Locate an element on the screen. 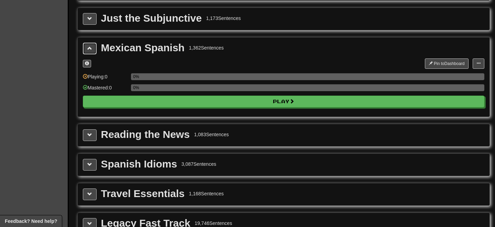  div: 1,362 Sentences is located at coordinates (206, 48).